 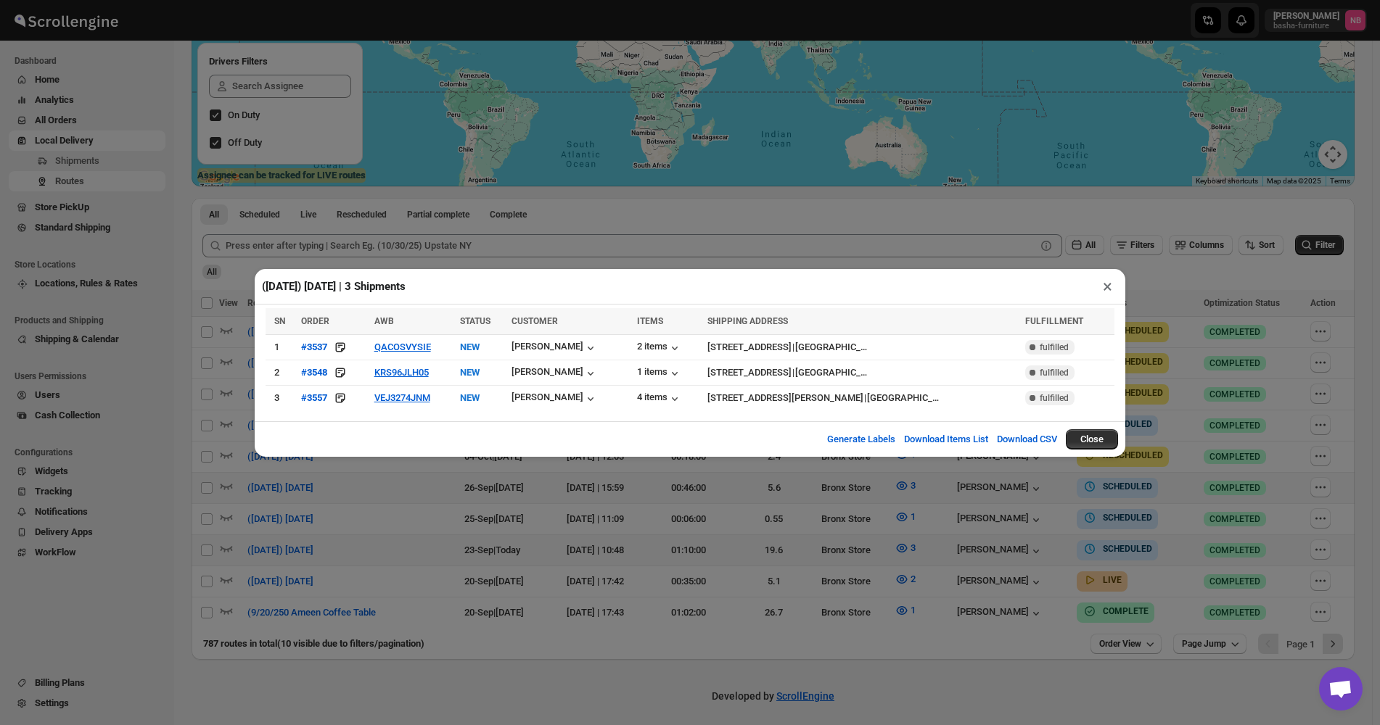 I want to click on span: STATUS, so click(x=475, y=321).